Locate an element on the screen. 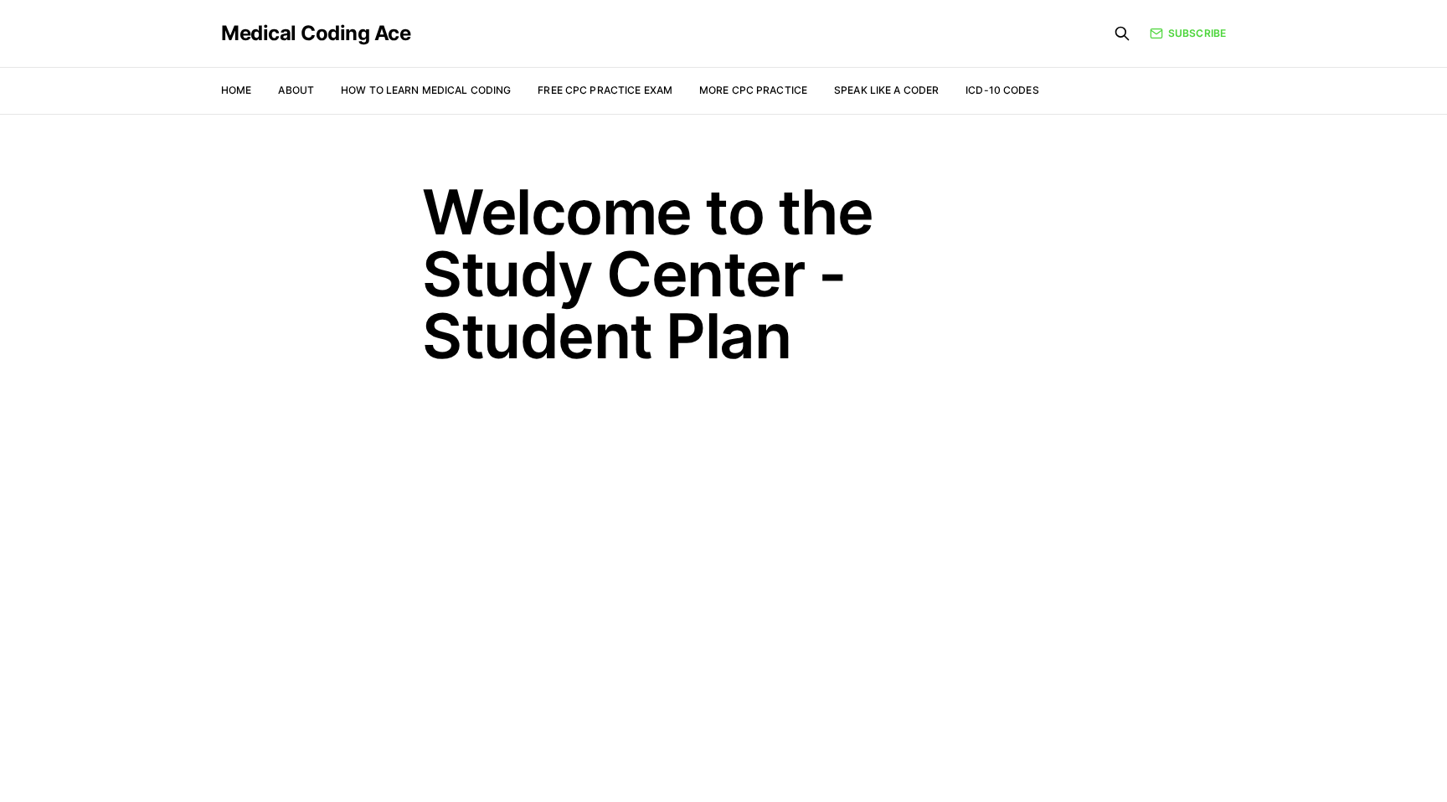 This screenshot has width=1447, height=802. h1: Welcome to the Study Center - Student Plan is located at coordinates (724, 274).